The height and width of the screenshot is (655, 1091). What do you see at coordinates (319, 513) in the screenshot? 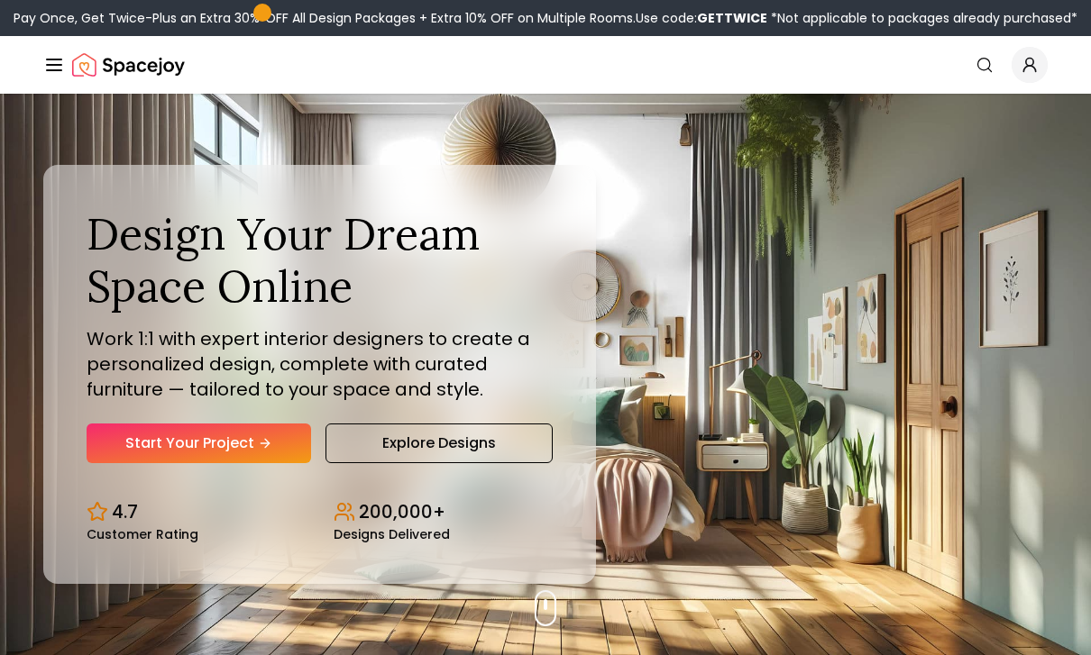
I see `div: Design stats` at bounding box center [319, 513].